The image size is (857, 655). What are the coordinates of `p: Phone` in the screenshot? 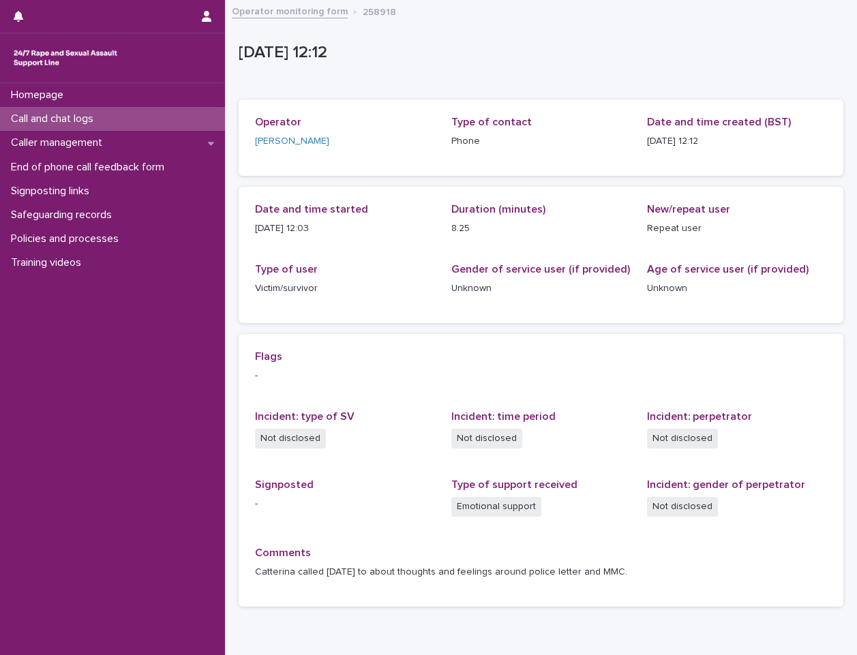 It's located at (541, 141).